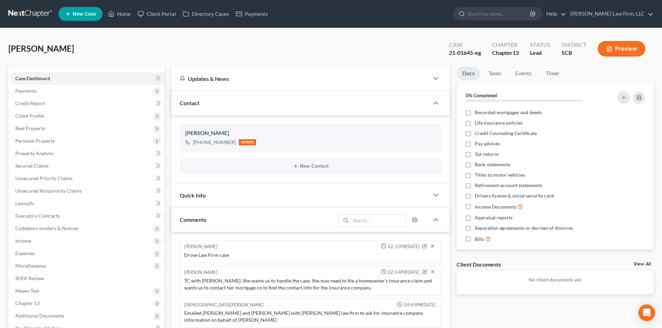 The width and height of the screenshot is (662, 328). I want to click on div: SCB, so click(574, 53).